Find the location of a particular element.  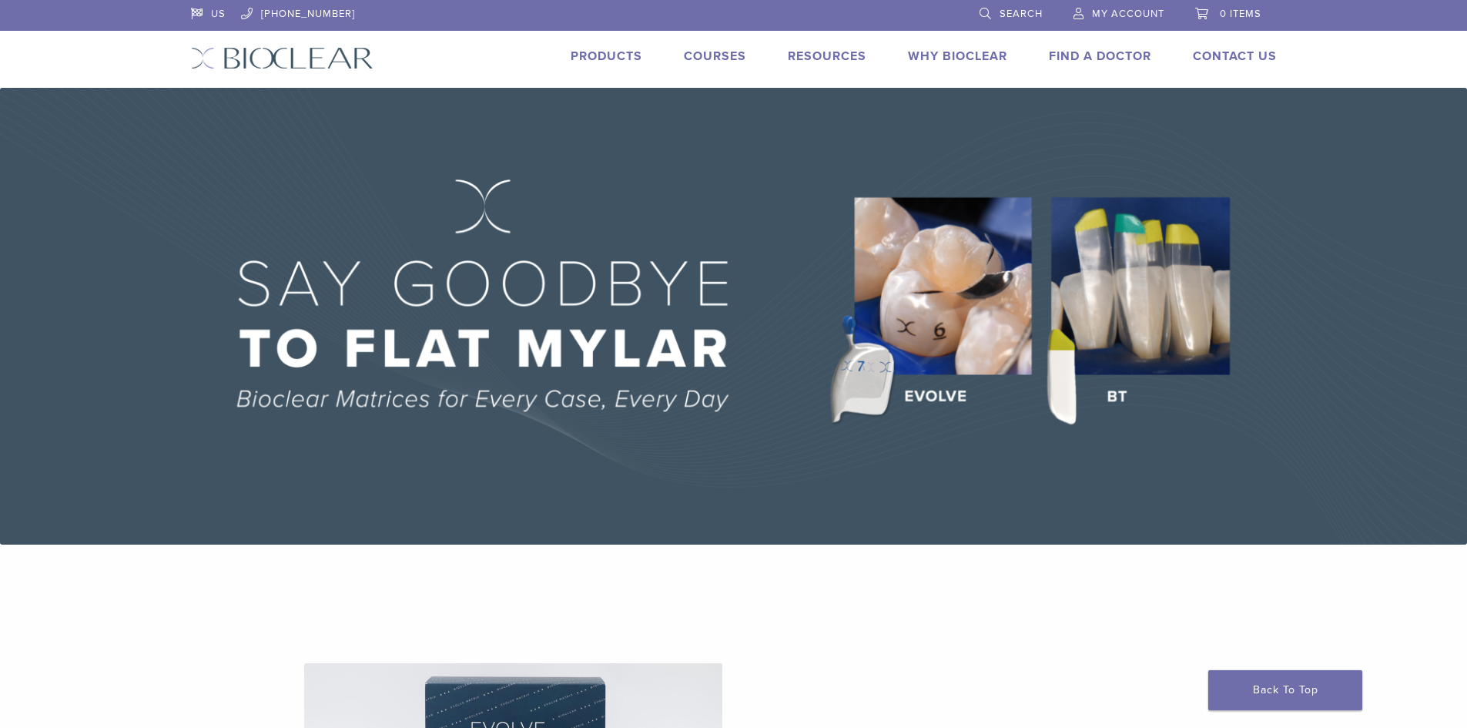

span: 0 items is located at coordinates (1240, 14).